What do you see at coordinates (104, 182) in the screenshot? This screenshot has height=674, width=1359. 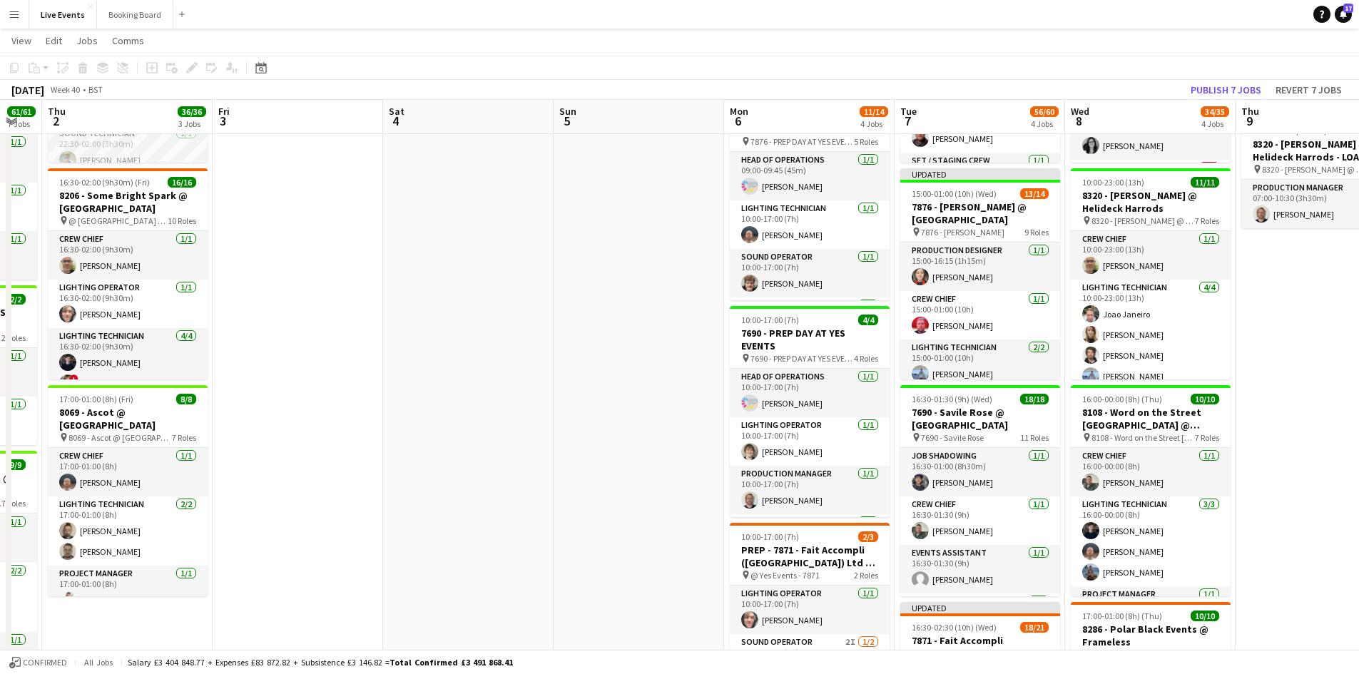 I see `span: 16:30-02:00 (9h30m) (Fri)` at bounding box center [104, 182].